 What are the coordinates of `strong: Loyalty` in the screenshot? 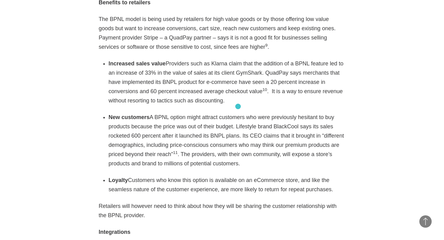 It's located at (118, 180).